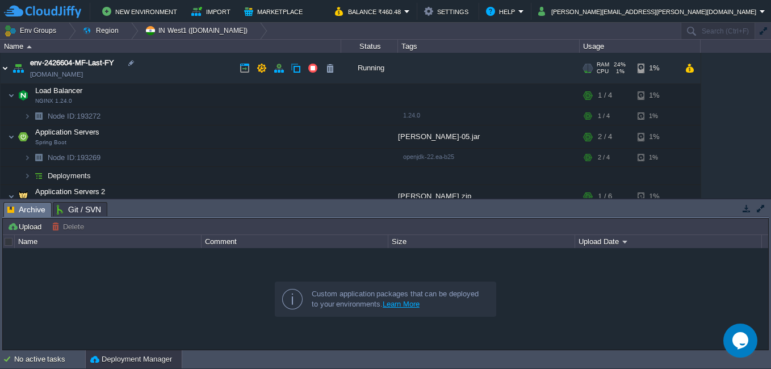  Describe the element at coordinates (74, 157) in the screenshot. I see `span: 193269` at that location.